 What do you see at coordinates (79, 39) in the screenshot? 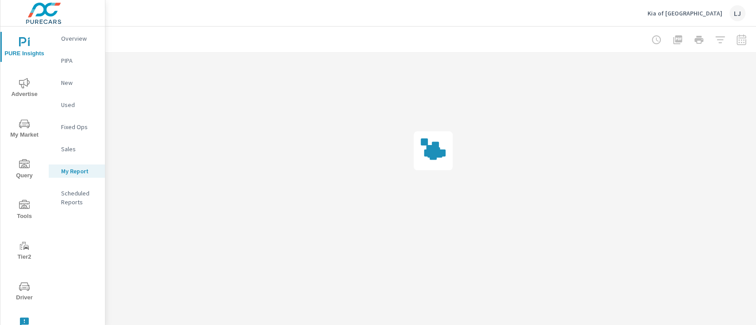
I see `p: Overview` at bounding box center [79, 39].